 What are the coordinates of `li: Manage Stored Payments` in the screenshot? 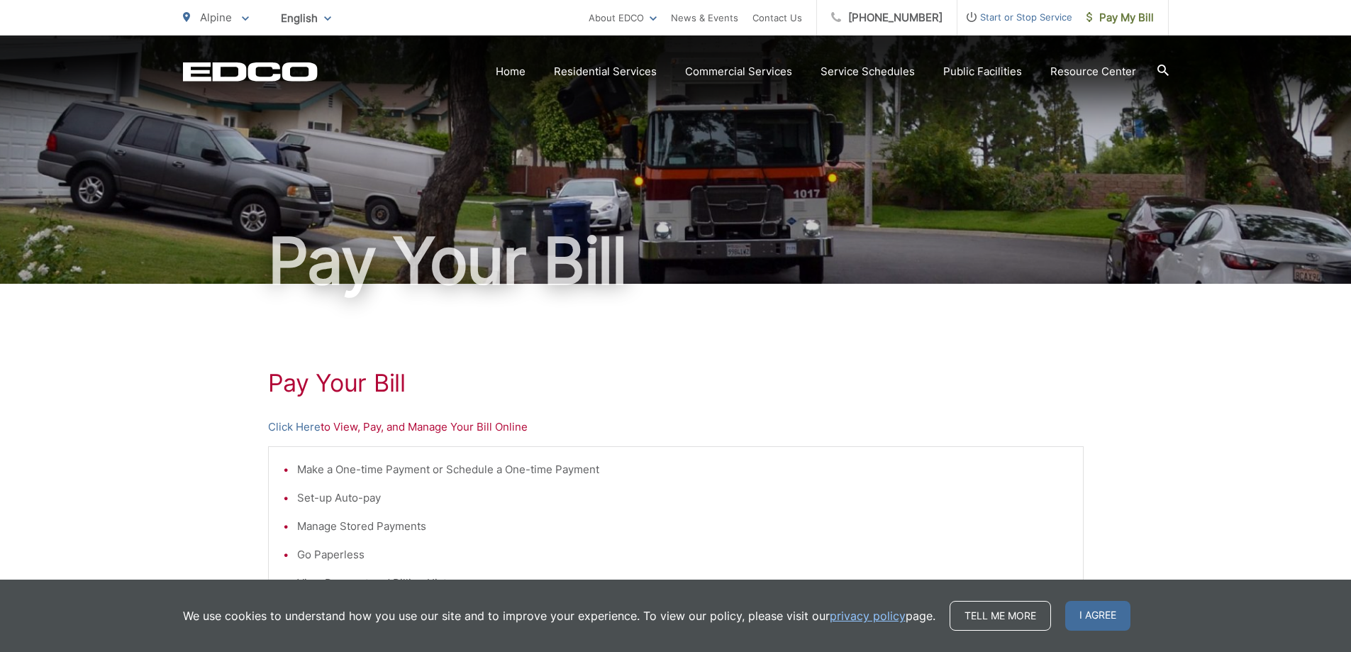 It's located at (683, 526).